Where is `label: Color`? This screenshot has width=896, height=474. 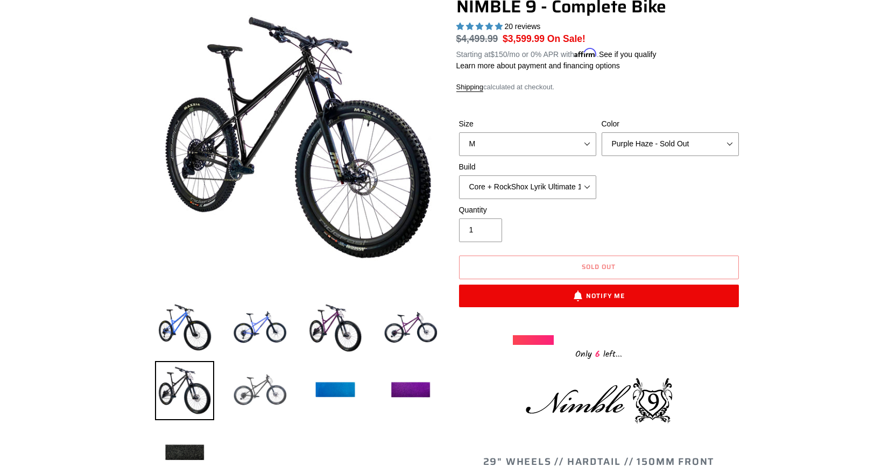 label: Color is located at coordinates (670, 124).